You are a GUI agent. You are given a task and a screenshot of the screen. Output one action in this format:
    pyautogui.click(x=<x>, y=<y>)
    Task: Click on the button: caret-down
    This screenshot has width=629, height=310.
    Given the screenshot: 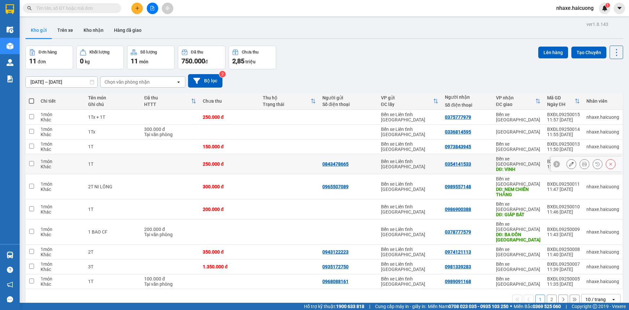 What is the action you would take?
    pyautogui.click(x=619, y=8)
    